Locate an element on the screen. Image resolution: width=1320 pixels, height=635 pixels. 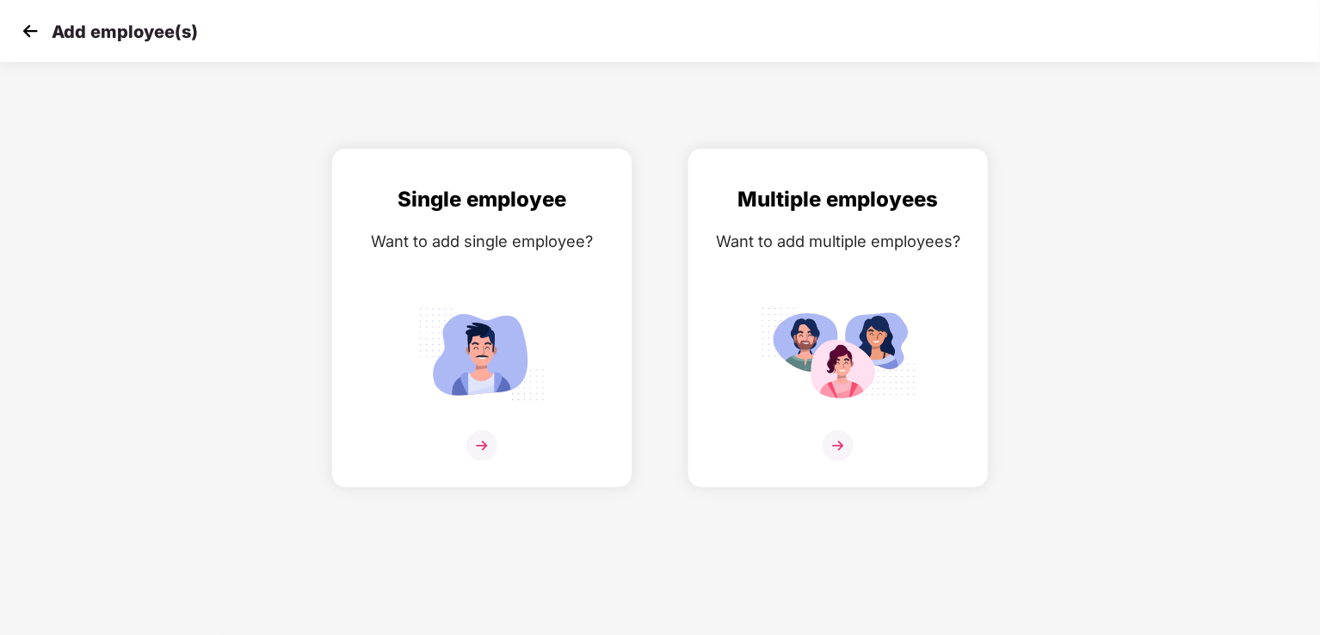
img: svg+xml;base64,PHN2ZyB4bWxucz0iaHR0cDovL3d3dy53My5vcmcvMjAwMC9zdmciIGlkPSJNdWx0aXBsZV9lbXBsb3llZS... is located at coordinates (838, 354).